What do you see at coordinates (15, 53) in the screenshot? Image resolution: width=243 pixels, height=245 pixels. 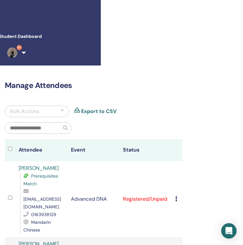 I see `a: 9+` at bounding box center [15, 53].